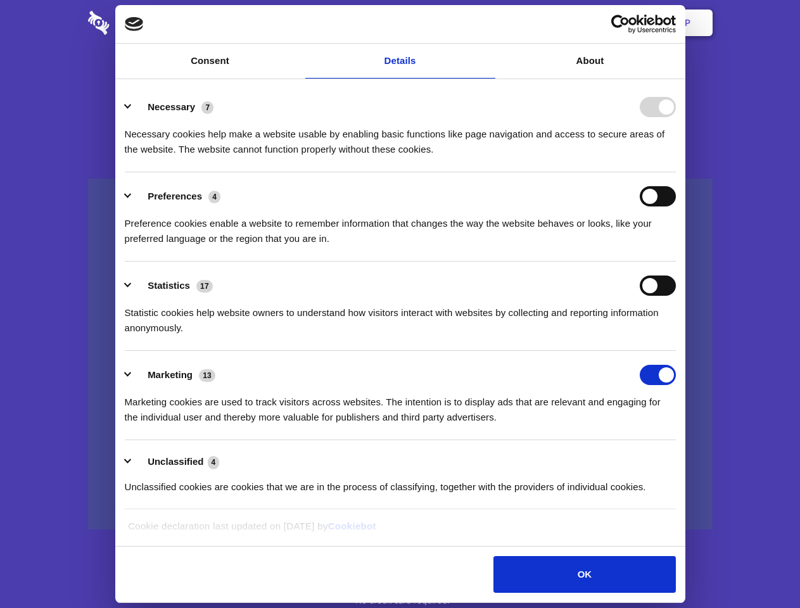  Describe the element at coordinates (173, 107) in the screenshot. I see `button: Necessary (7)` at that location.